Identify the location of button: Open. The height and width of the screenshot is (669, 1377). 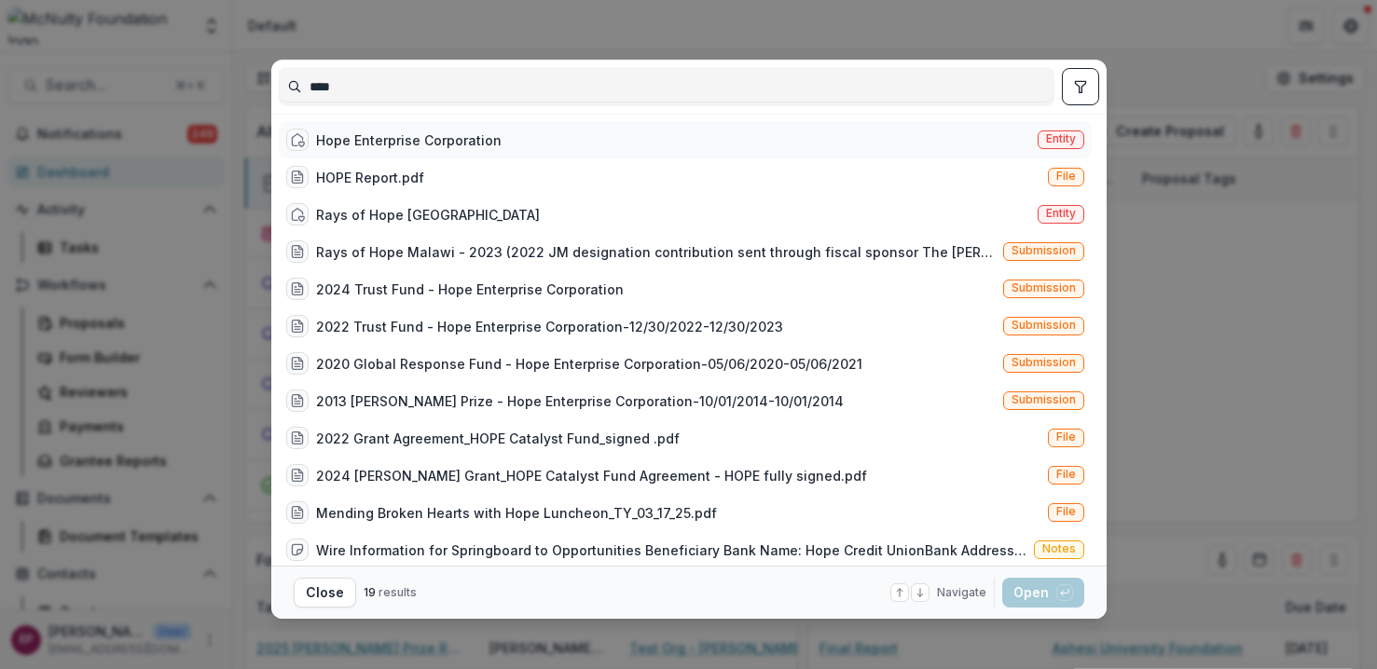
(1043, 593).